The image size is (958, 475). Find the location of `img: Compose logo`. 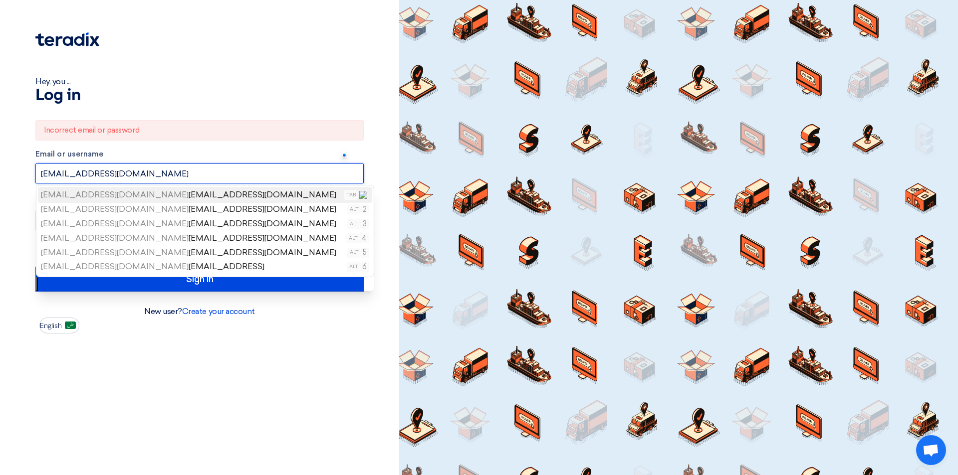

img: Compose logo is located at coordinates (363, 195).